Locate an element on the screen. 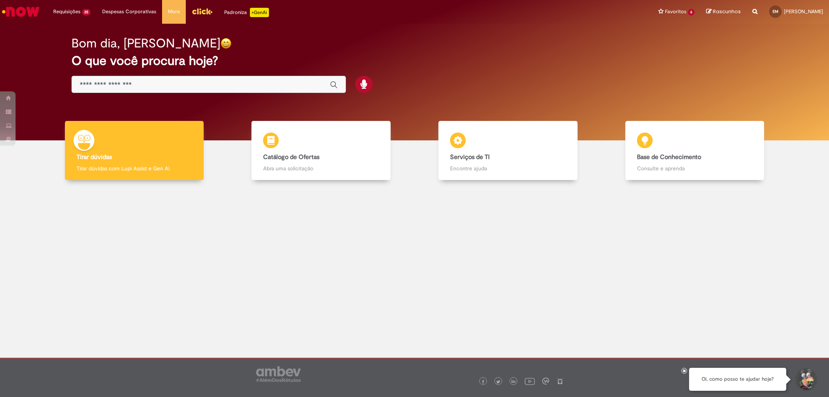 This screenshot has height=397, width=829. span: EM is located at coordinates (776, 11).